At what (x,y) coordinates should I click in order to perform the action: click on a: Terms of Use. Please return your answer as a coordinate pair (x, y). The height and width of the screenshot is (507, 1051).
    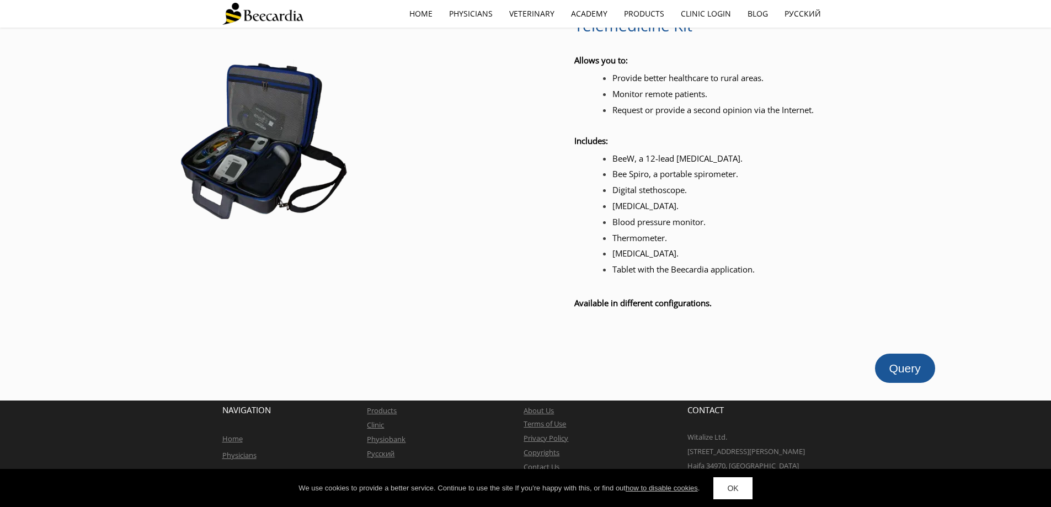
    Looking at the image, I should click on (545, 424).